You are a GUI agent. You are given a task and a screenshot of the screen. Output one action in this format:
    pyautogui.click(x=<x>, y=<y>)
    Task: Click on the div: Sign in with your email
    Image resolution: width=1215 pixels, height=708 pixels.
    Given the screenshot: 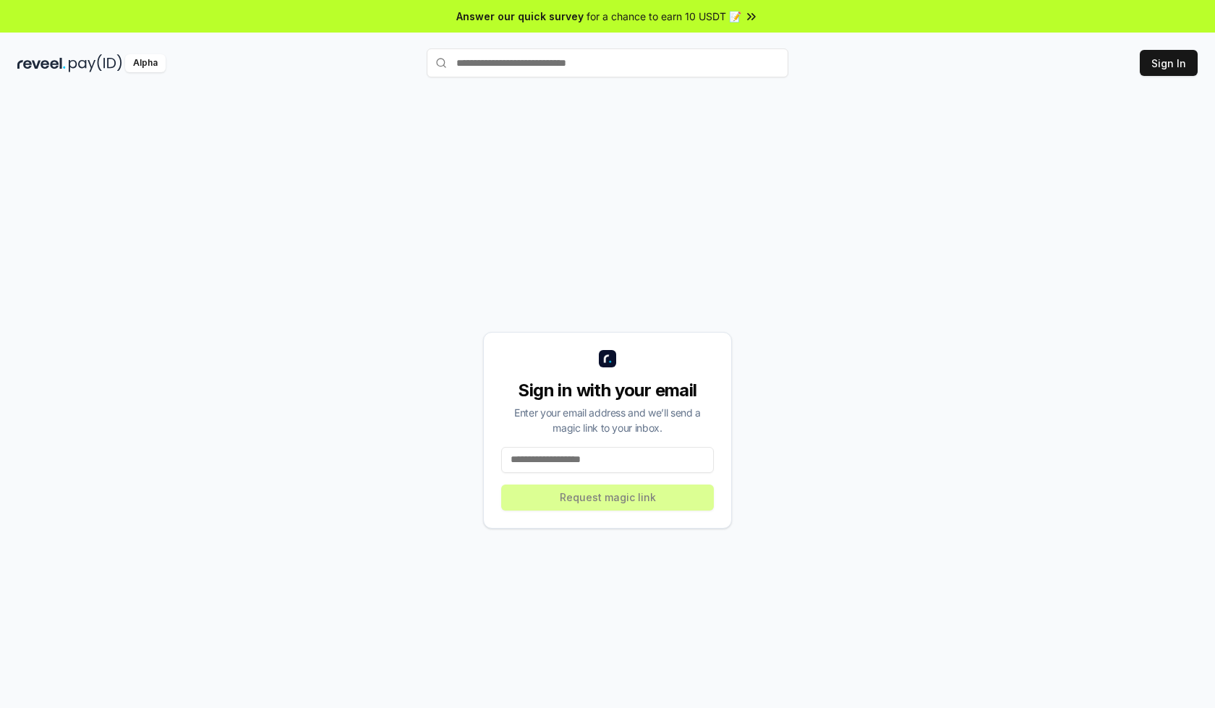 What is the action you would take?
    pyautogui.click(x=608, y=391)
    